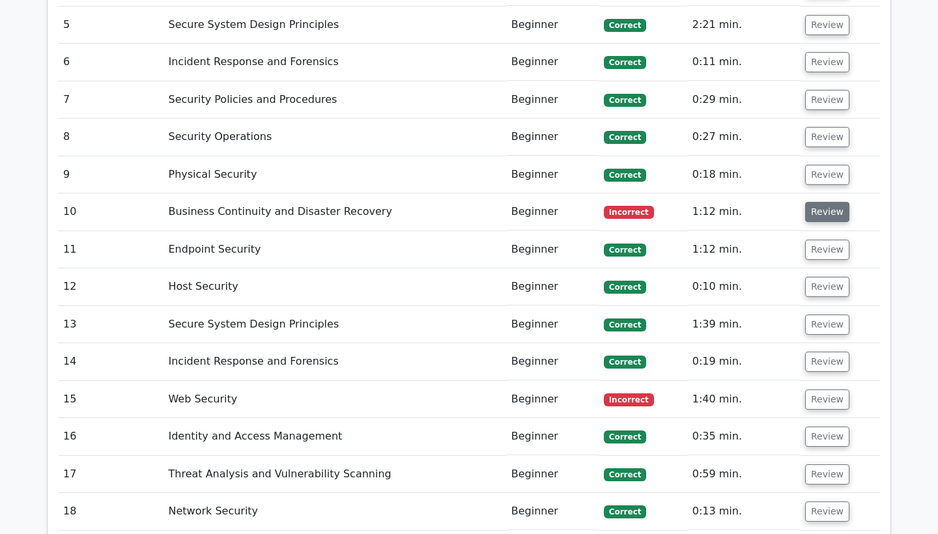 The image size is (938, 534). I want to click on td: 0:27 min., so click(743, 137).